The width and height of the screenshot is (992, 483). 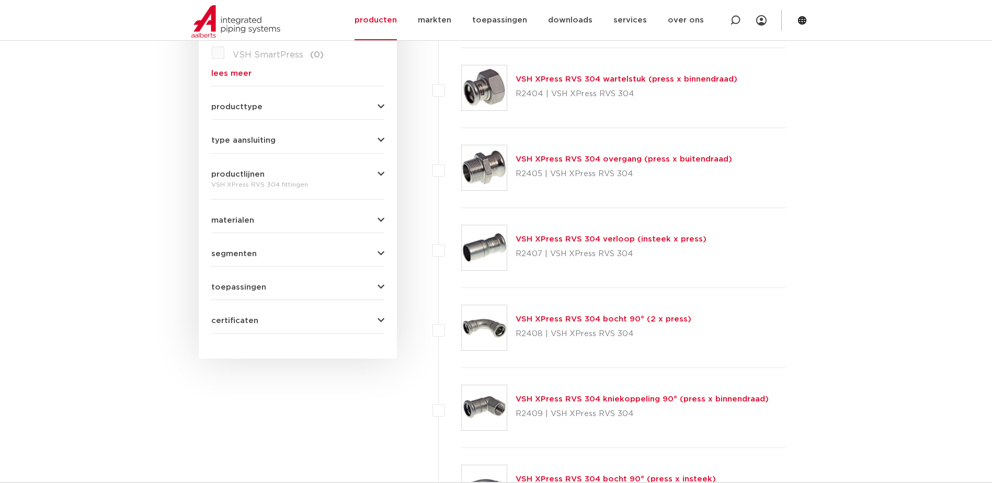 What do you see at coordinates (297, 320) in the screenshot?
I see `button: certificaten` at bounding box center [297, 320].